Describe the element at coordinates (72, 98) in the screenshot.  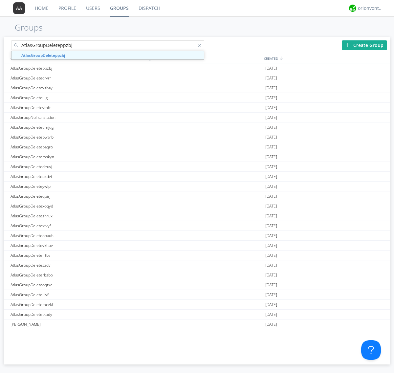
I see `div: AtlasGroupDeleteulgij` at that location.